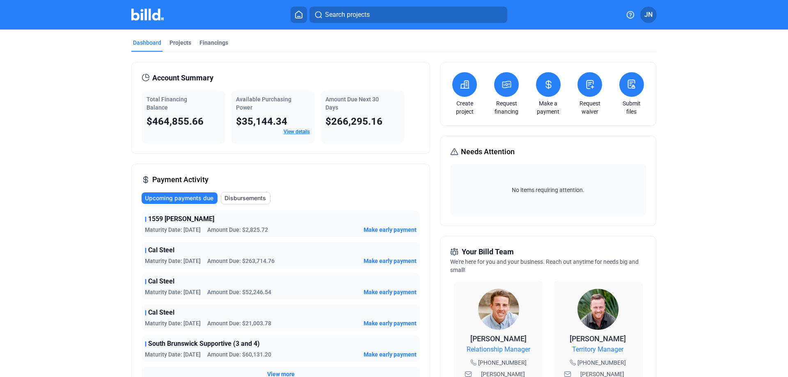 This screenshot has height=377, width=788. Describe the element at coordinates (487, 252) in the screenshot. I see `span: Your Billd Team` at that location.